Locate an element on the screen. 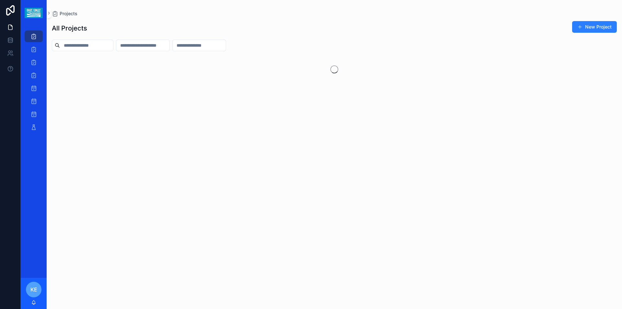  button: New Project is located at coordinates (594, 27).